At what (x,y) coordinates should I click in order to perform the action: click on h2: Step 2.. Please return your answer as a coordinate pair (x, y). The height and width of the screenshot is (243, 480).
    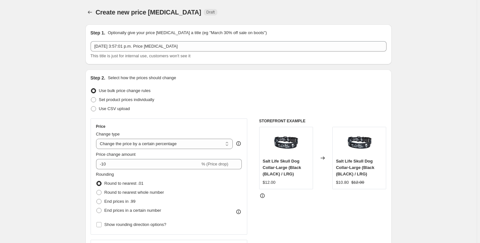
    Looking at the image, I should click on (98, 78).